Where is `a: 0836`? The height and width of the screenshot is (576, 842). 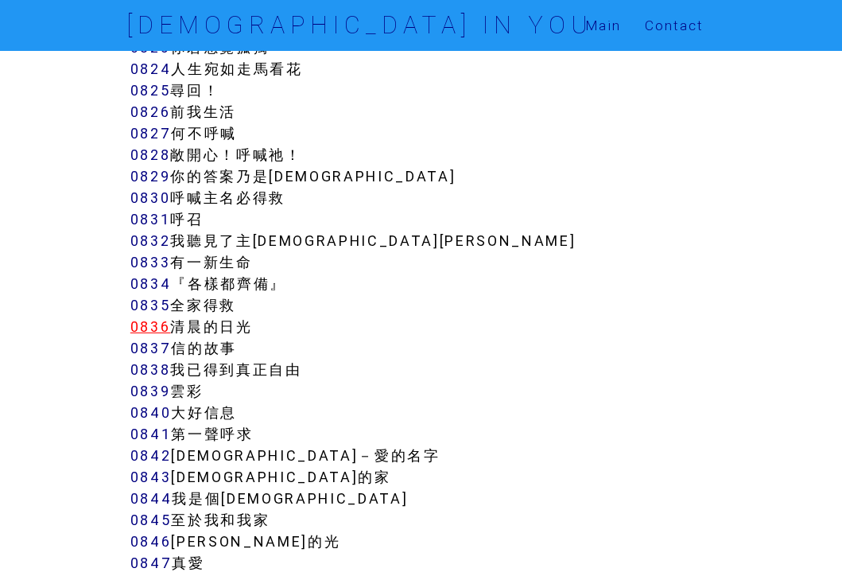
a: 0836 is located at coordinates (150, 326).